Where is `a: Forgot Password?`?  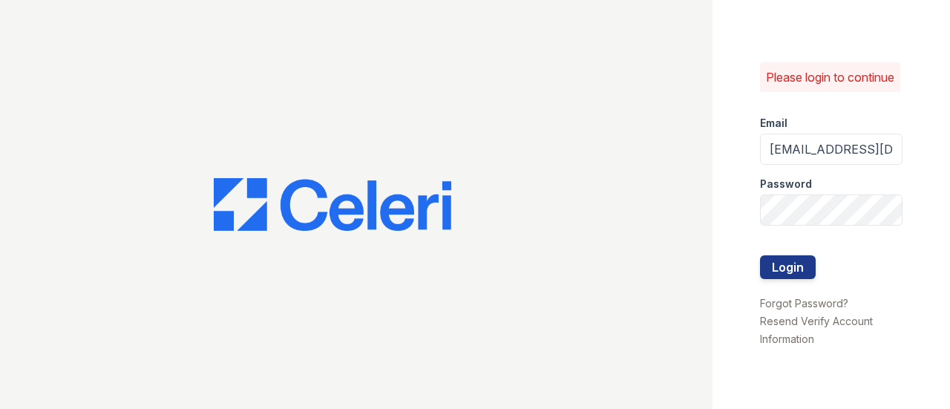 a: Forgot Password? is located at coordinates (804, 303).